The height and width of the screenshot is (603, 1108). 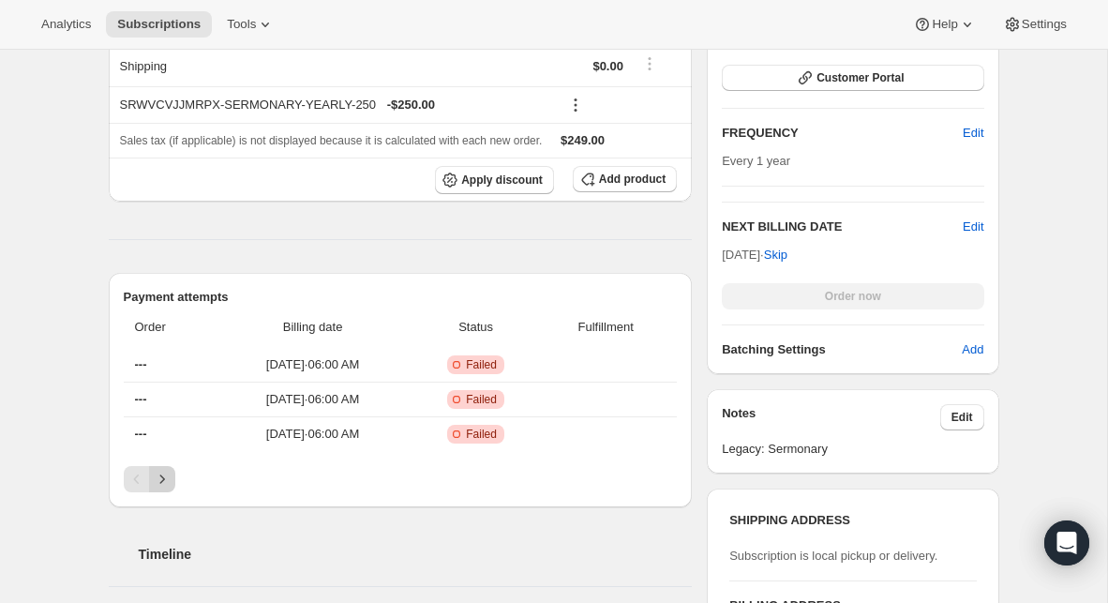 I want to click on div: SRWVCVJJMRPX-SERMONARY-YEARLY-250, so click(x=335, y=105).